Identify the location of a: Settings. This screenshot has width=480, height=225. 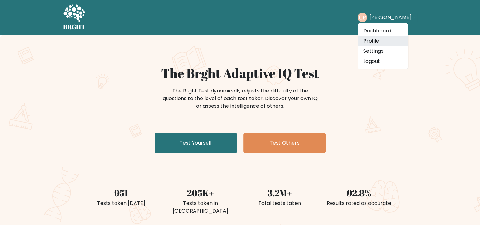
(383, 51).